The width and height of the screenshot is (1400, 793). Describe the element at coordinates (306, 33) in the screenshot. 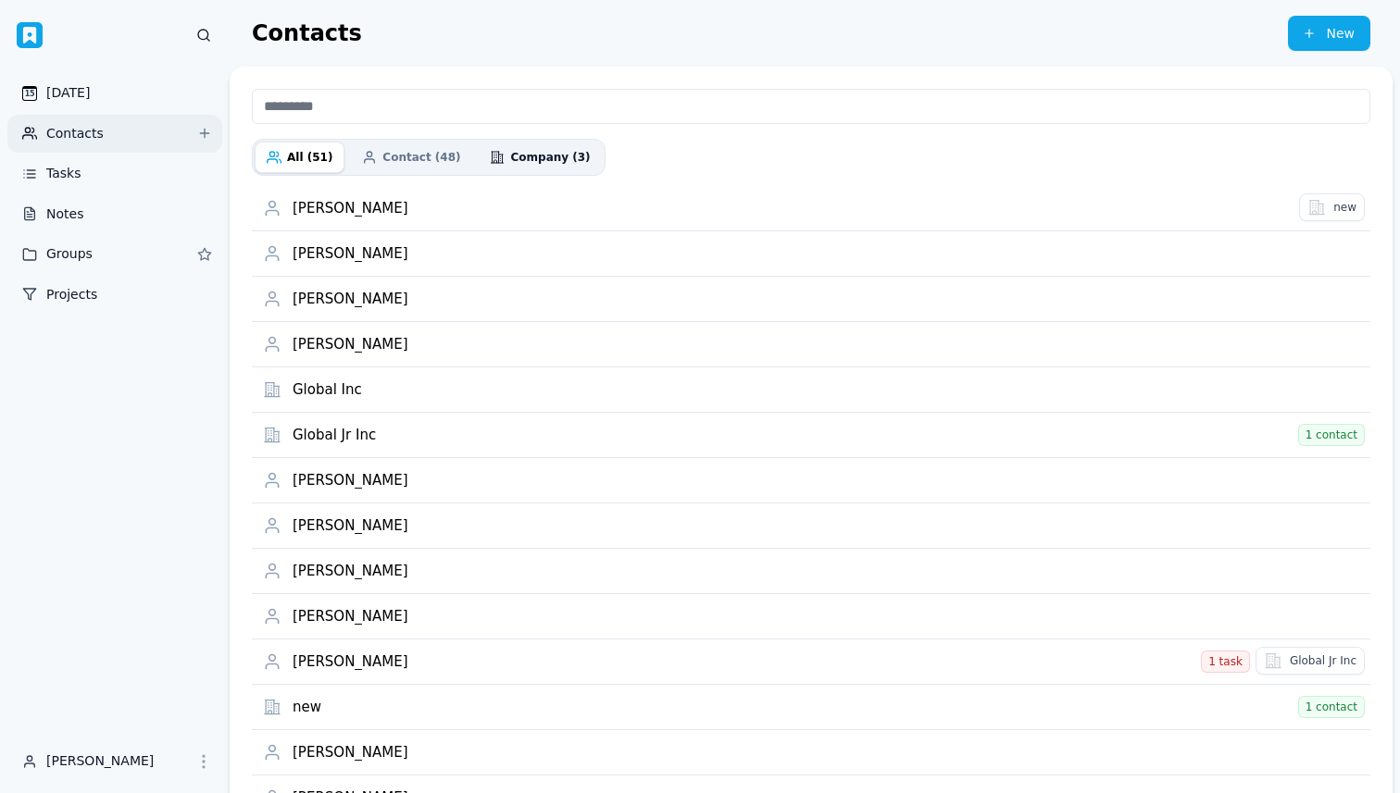

I see `h1: Contacts` at that location.